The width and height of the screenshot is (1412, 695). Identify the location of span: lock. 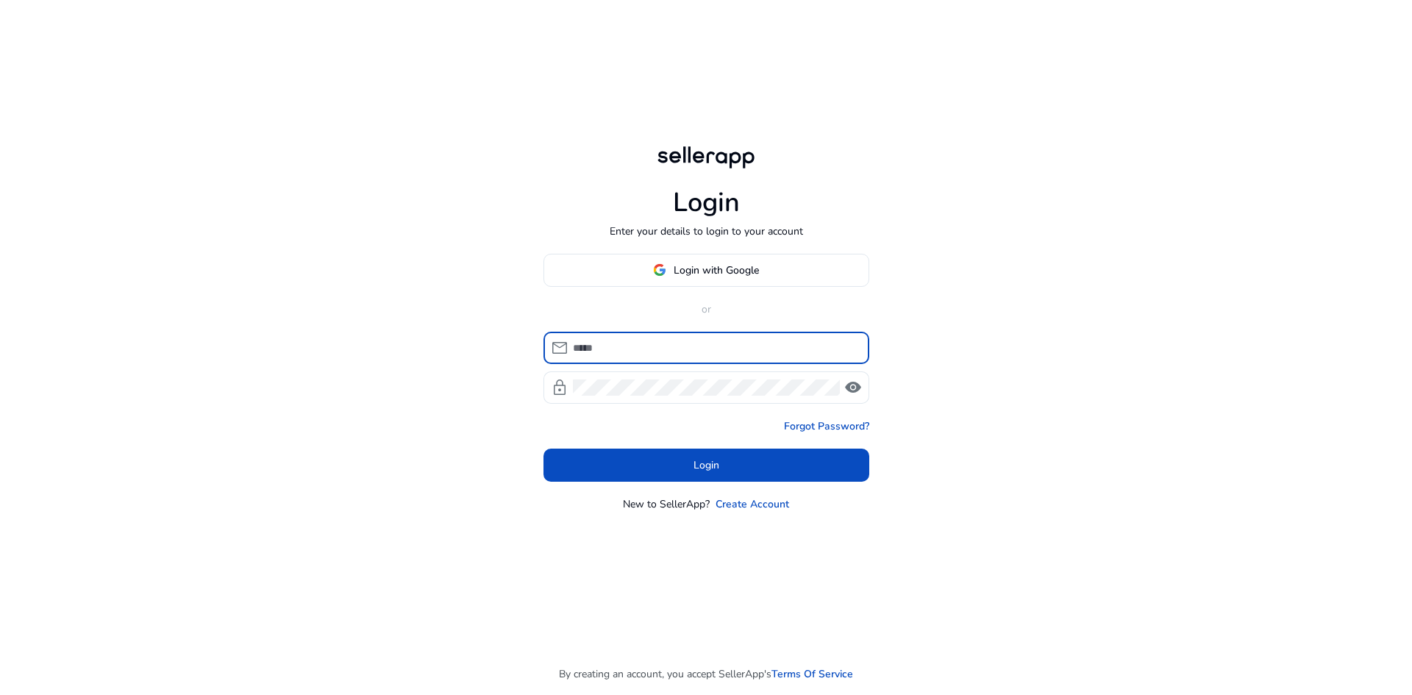
(560, 388).